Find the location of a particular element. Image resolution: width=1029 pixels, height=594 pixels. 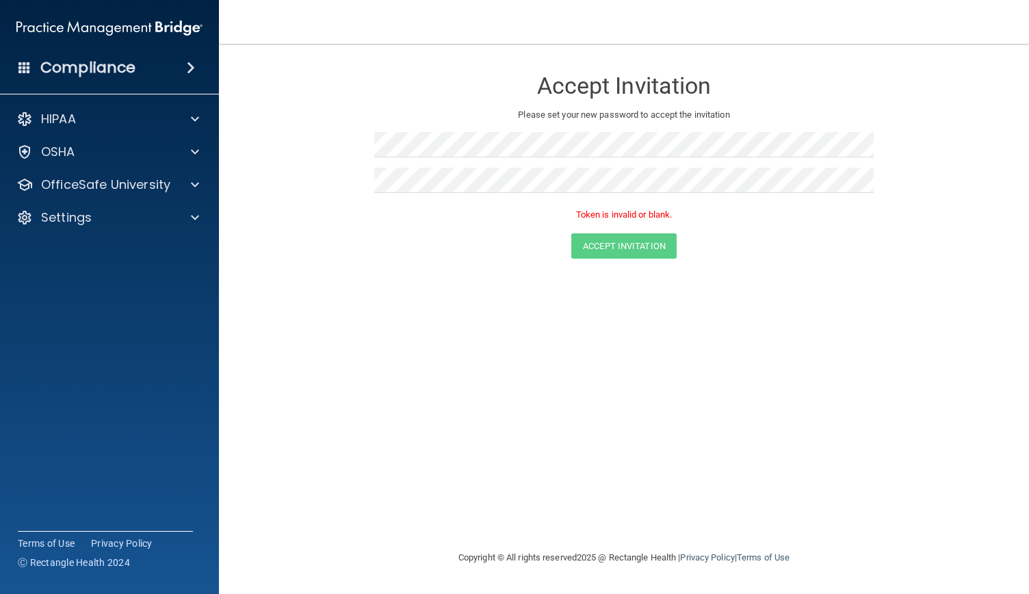

h4: Compliance is located at coordinates (88, 68).